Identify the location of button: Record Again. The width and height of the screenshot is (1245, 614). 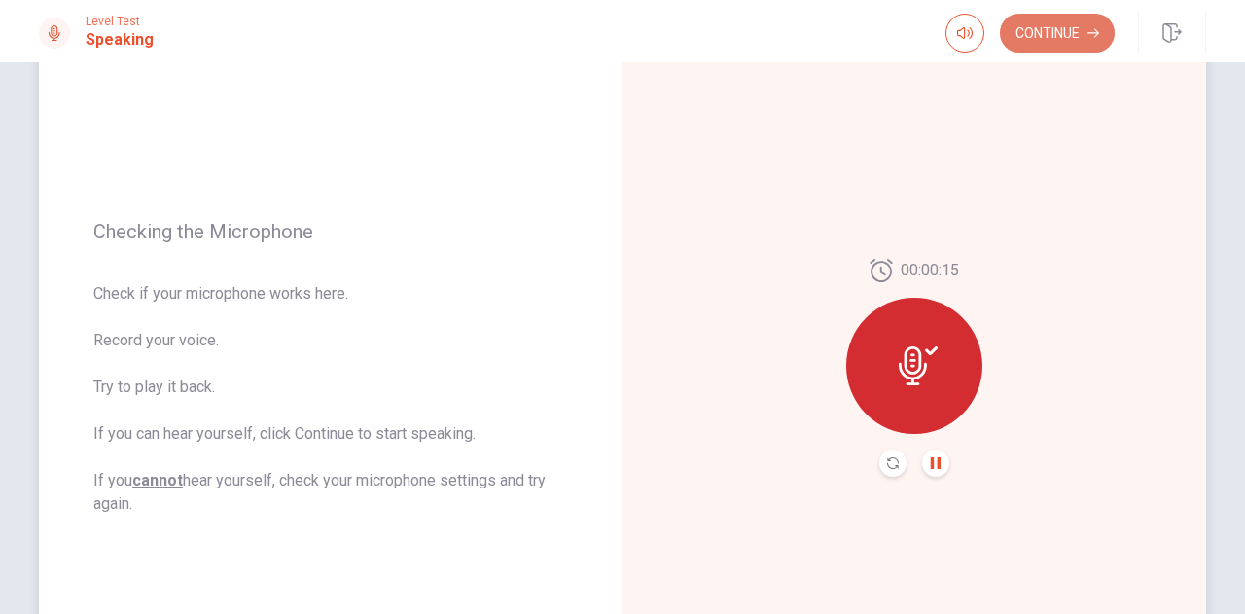
(893, 463).